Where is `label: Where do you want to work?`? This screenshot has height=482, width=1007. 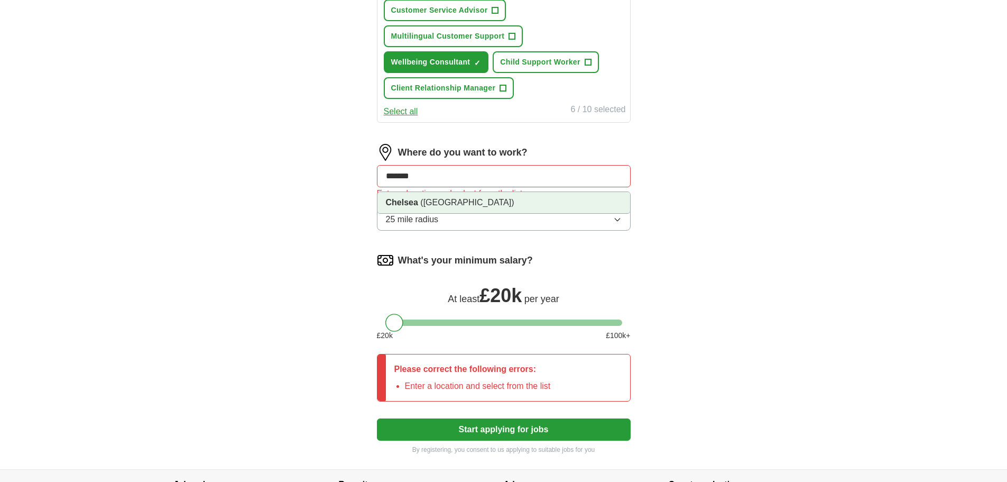 label: Where do you want to work? is located at coordinates (463, 152).